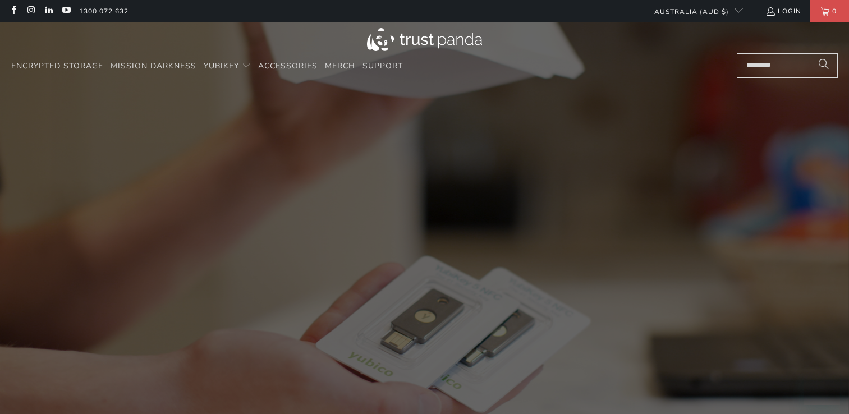  Describe the element at coordinates (221, 66) in the screenshot. I see `span: YubiKey` at that location.